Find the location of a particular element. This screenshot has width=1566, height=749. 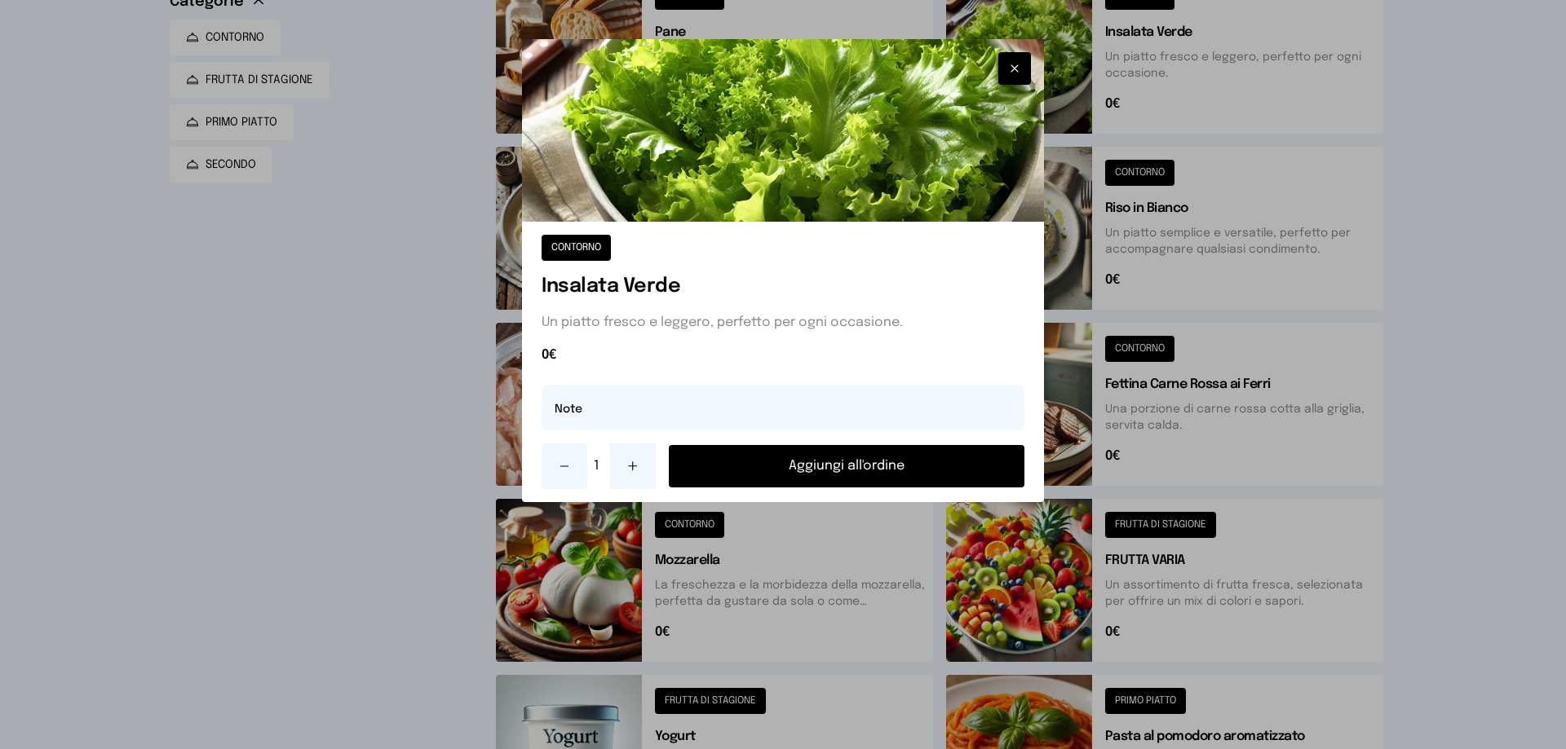

button: Aggiungi all'ordine is located at coordinates (846, 466).